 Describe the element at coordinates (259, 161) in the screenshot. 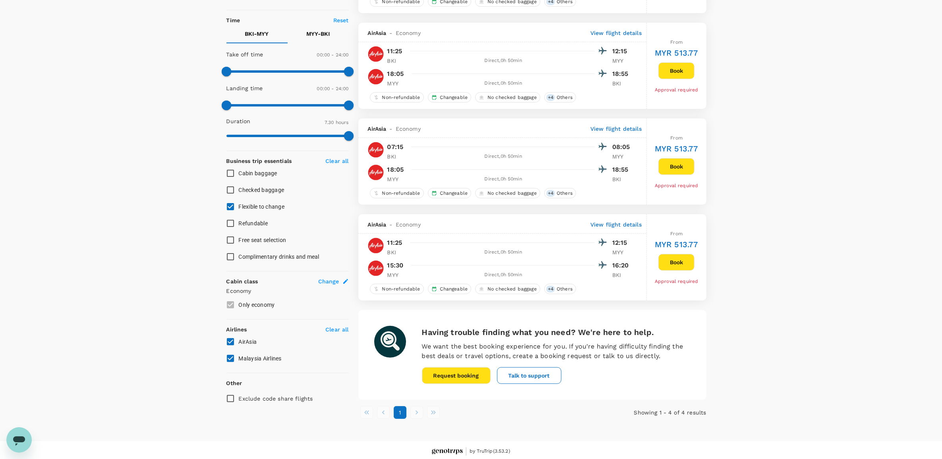

I see `strong: Business trip essentials` at that location.